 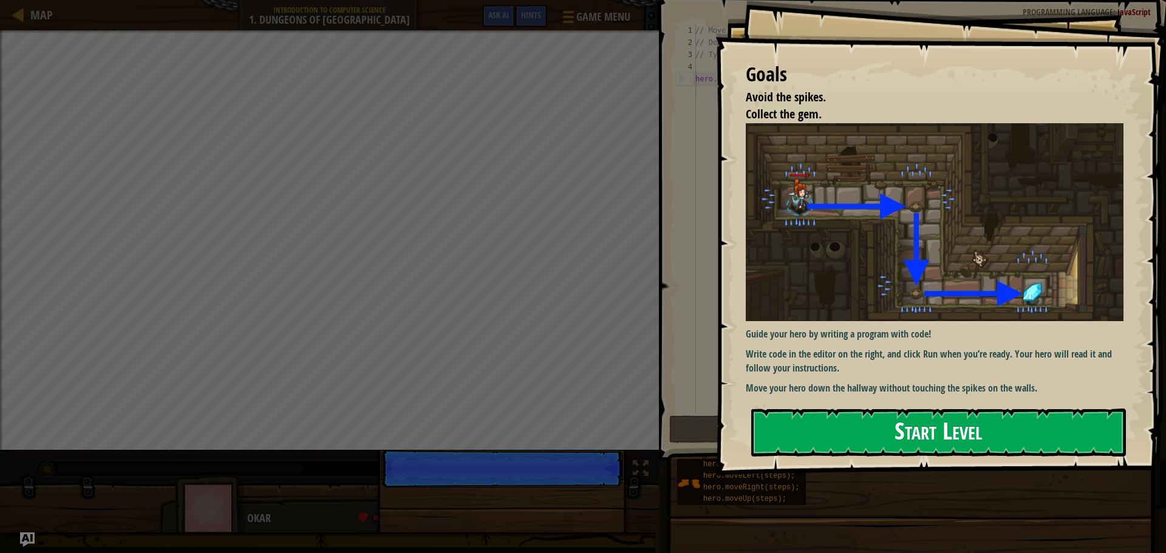 I want to click on button: Game Menu, so click(x=595, y=19).